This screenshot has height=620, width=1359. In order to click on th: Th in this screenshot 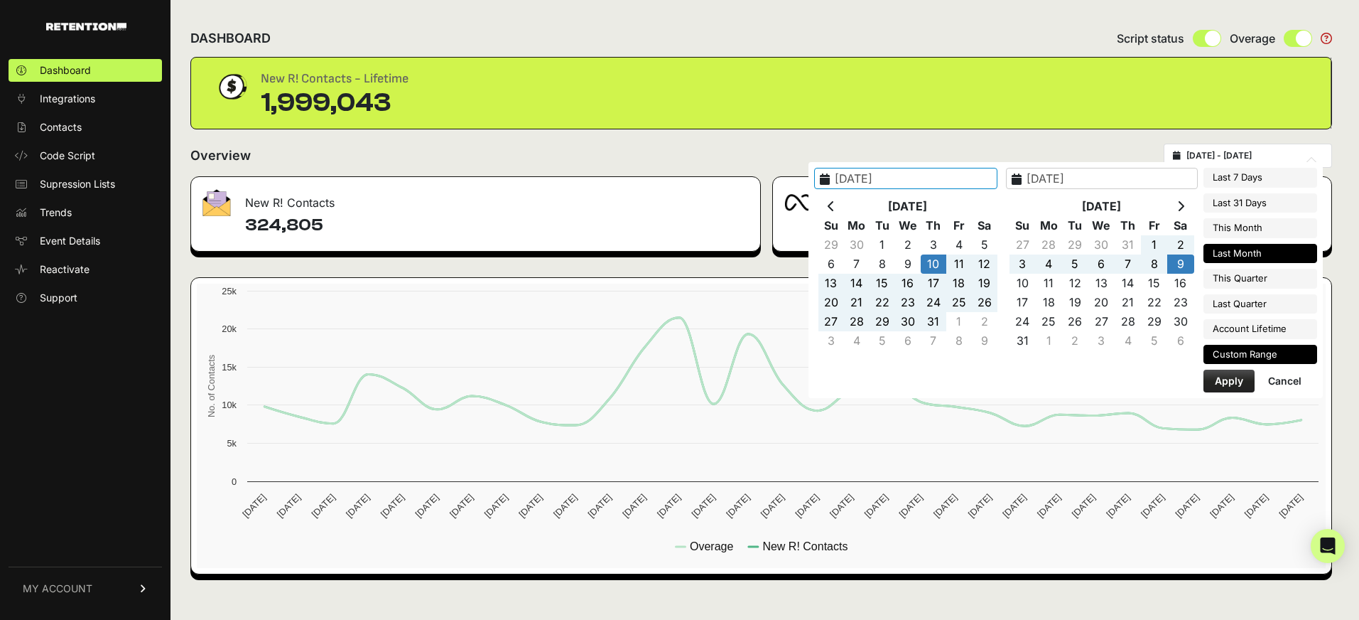, I will do `click(1128, 225)`.